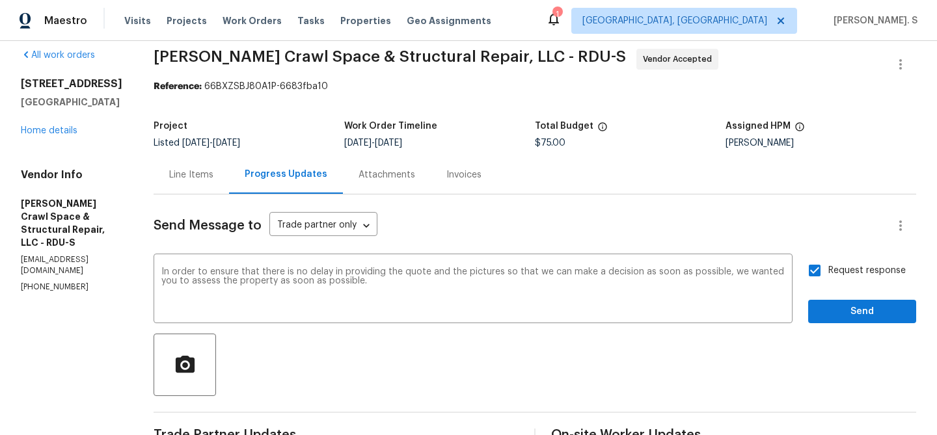  What do you see at coordinates (758, 126) in the screenshot?
I see `h5: Assigned HPM` at bounding box center [758, 126].